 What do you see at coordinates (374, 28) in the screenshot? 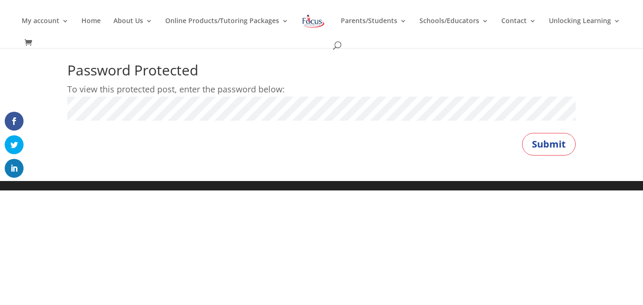
I see `a: Parents/Students` at bounding box center [374, 28].